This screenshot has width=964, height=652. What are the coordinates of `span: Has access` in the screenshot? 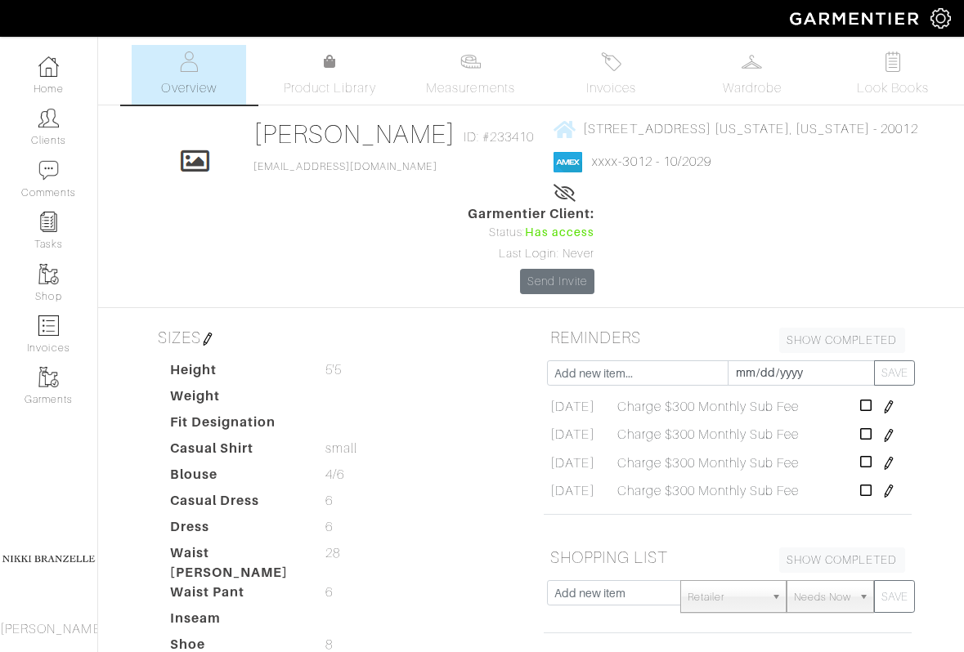 It's located at (560, 233).